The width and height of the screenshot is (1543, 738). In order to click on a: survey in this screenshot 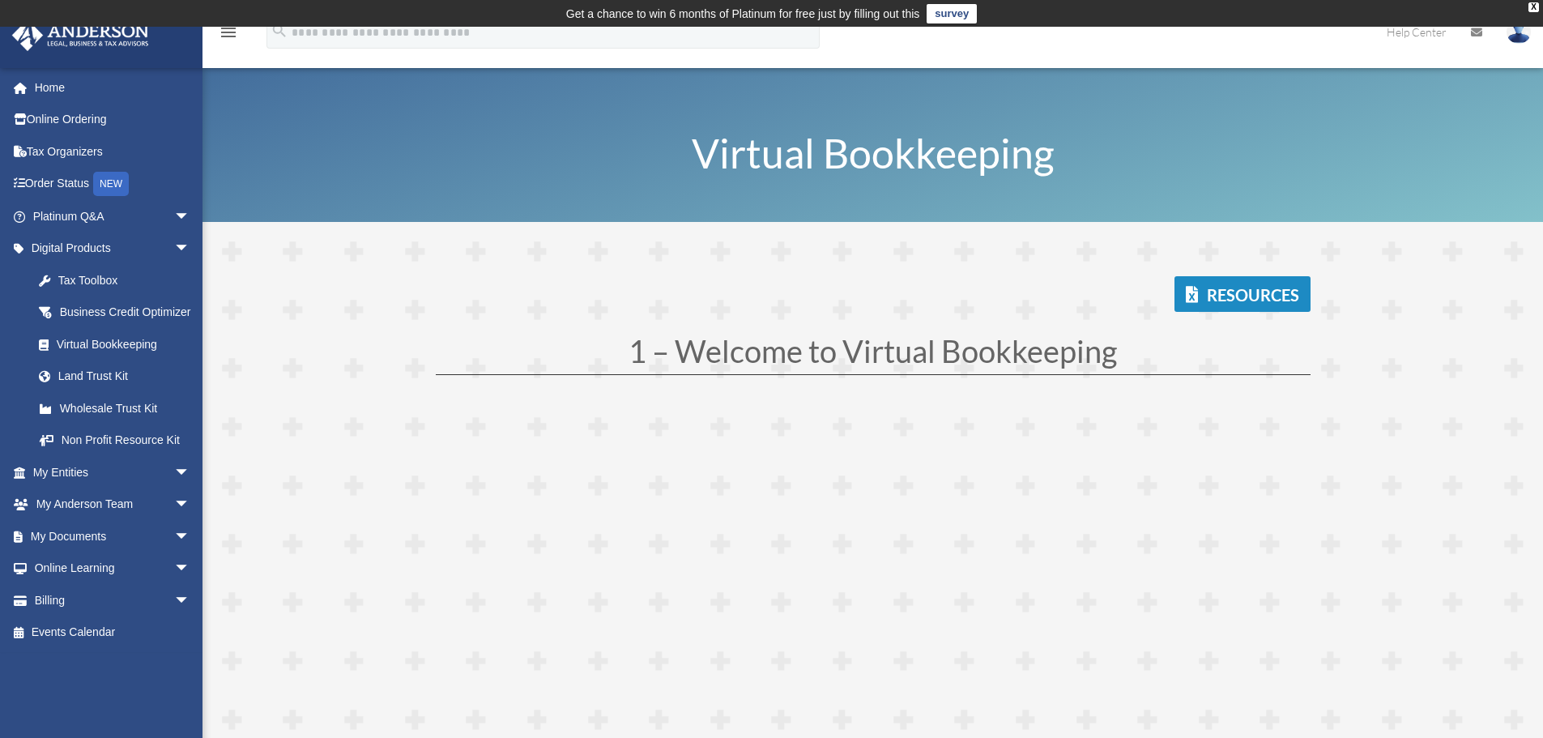, I will do `click(952, 14)`.